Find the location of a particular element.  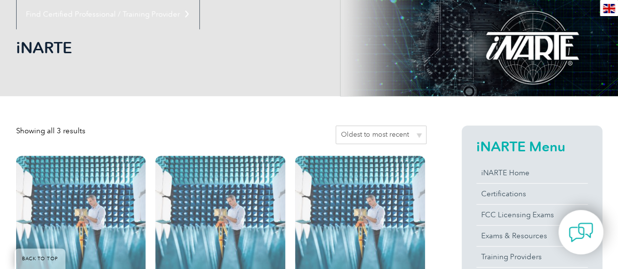

select: Shop order is located at coordinates (381, 135).